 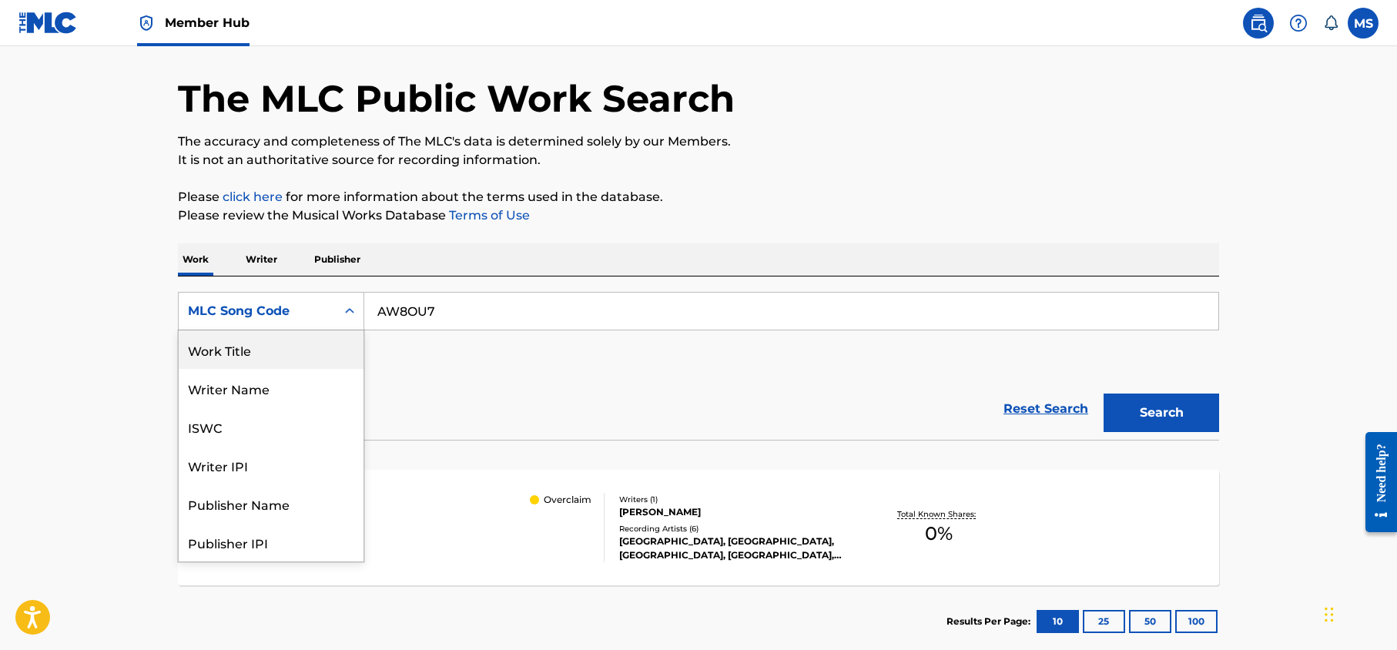 I want to click on p: It is not an authoritative source for recording information., so click(x=699, y=160).